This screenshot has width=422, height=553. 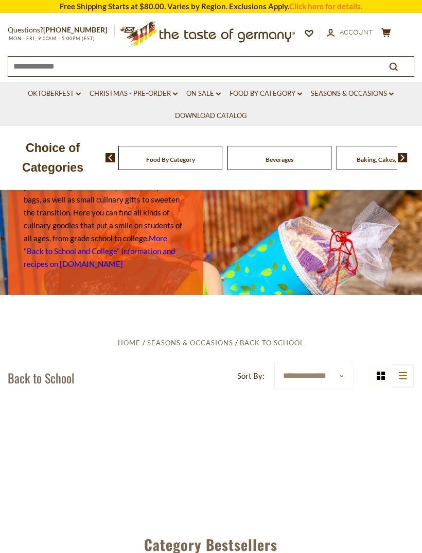 I want to click on a: Beverages, so click(x=280, y=159).